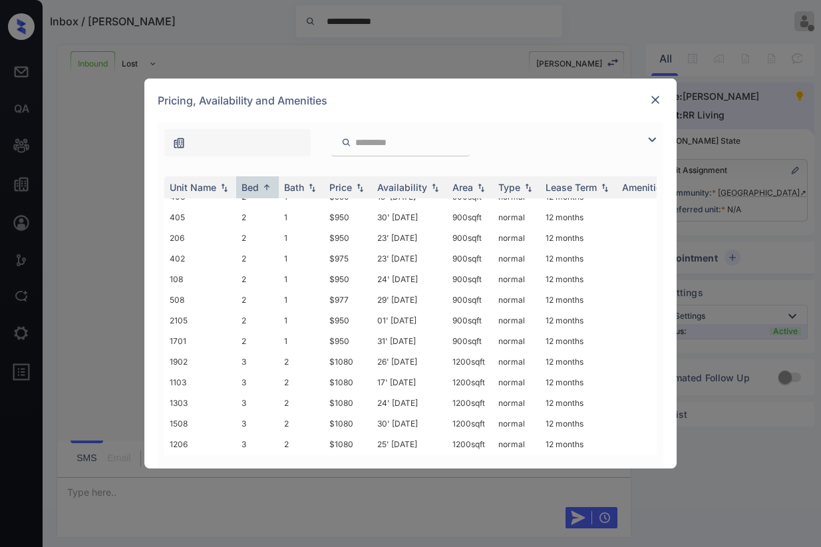 The image size is (821, 547). Describe the element at coordinates (200, 361) in the screenshot. I see `td: 1902` at that location.